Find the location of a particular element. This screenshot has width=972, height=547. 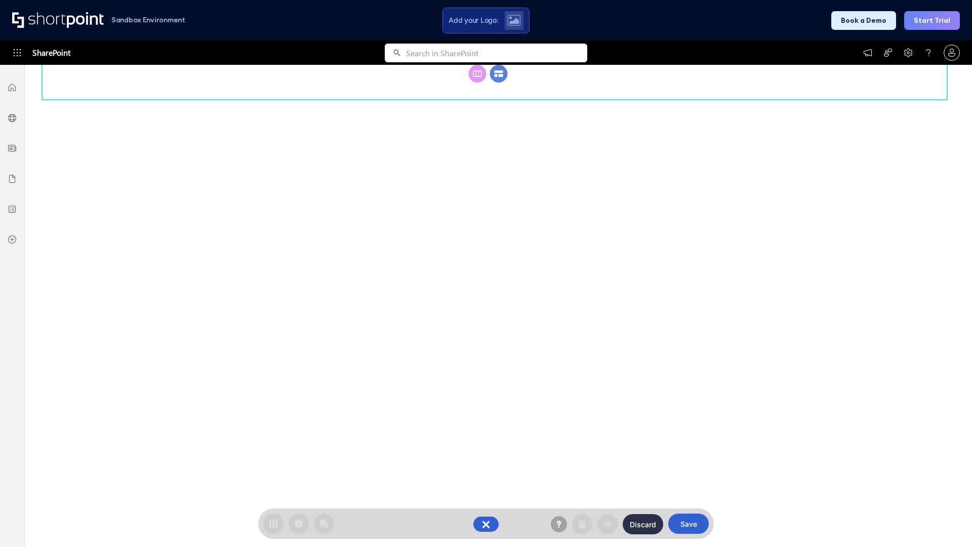

input: Search in SharePoint is located at coordinates (497, 53).